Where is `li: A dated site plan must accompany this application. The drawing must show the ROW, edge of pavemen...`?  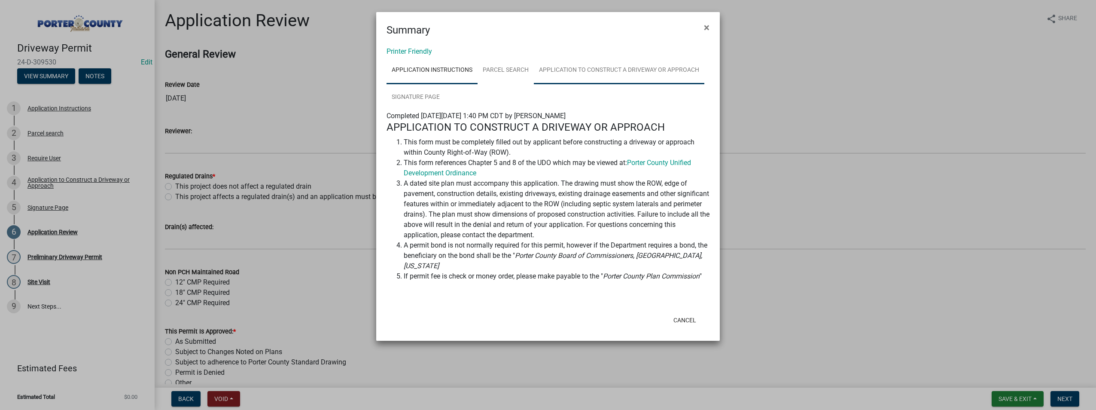
li: A dated site plan must accompany this application. The drawing must show the ROW, edge of pavemen... is located at coordinates (556, 209).